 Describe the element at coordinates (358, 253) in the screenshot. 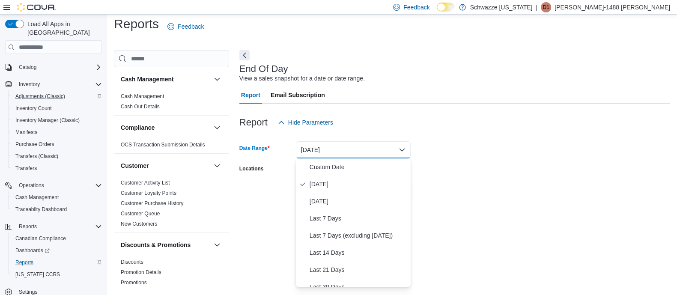

I see `span: Last 14 Days` at that location.